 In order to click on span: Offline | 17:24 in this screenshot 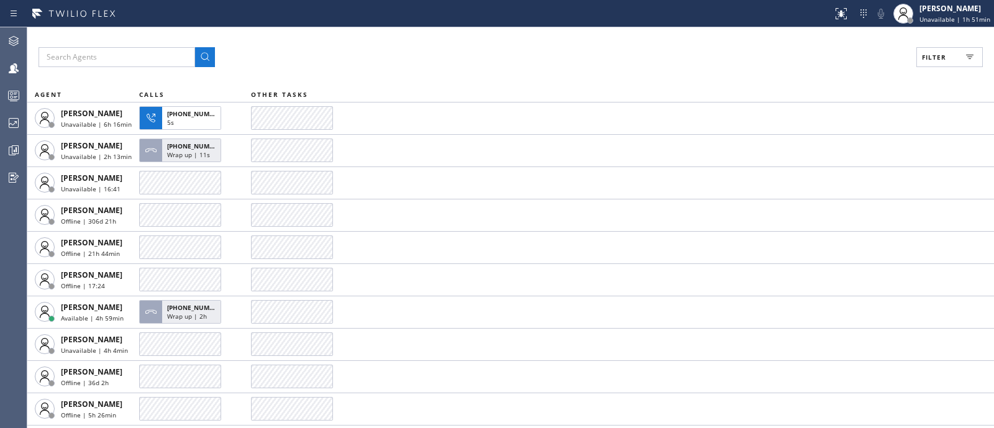, I will do `click(83, 286)`.